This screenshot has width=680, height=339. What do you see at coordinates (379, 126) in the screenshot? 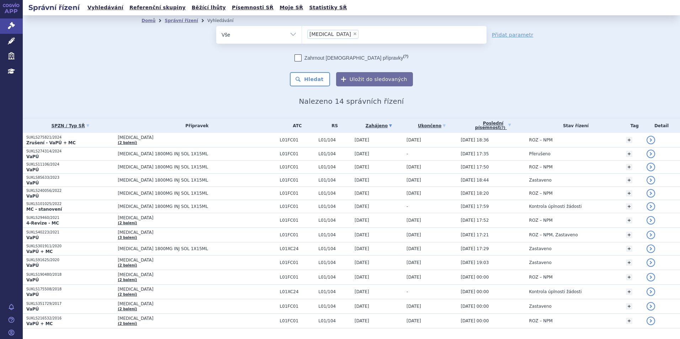
I see `a: Zahájeno` at bounding box center [379, 126].